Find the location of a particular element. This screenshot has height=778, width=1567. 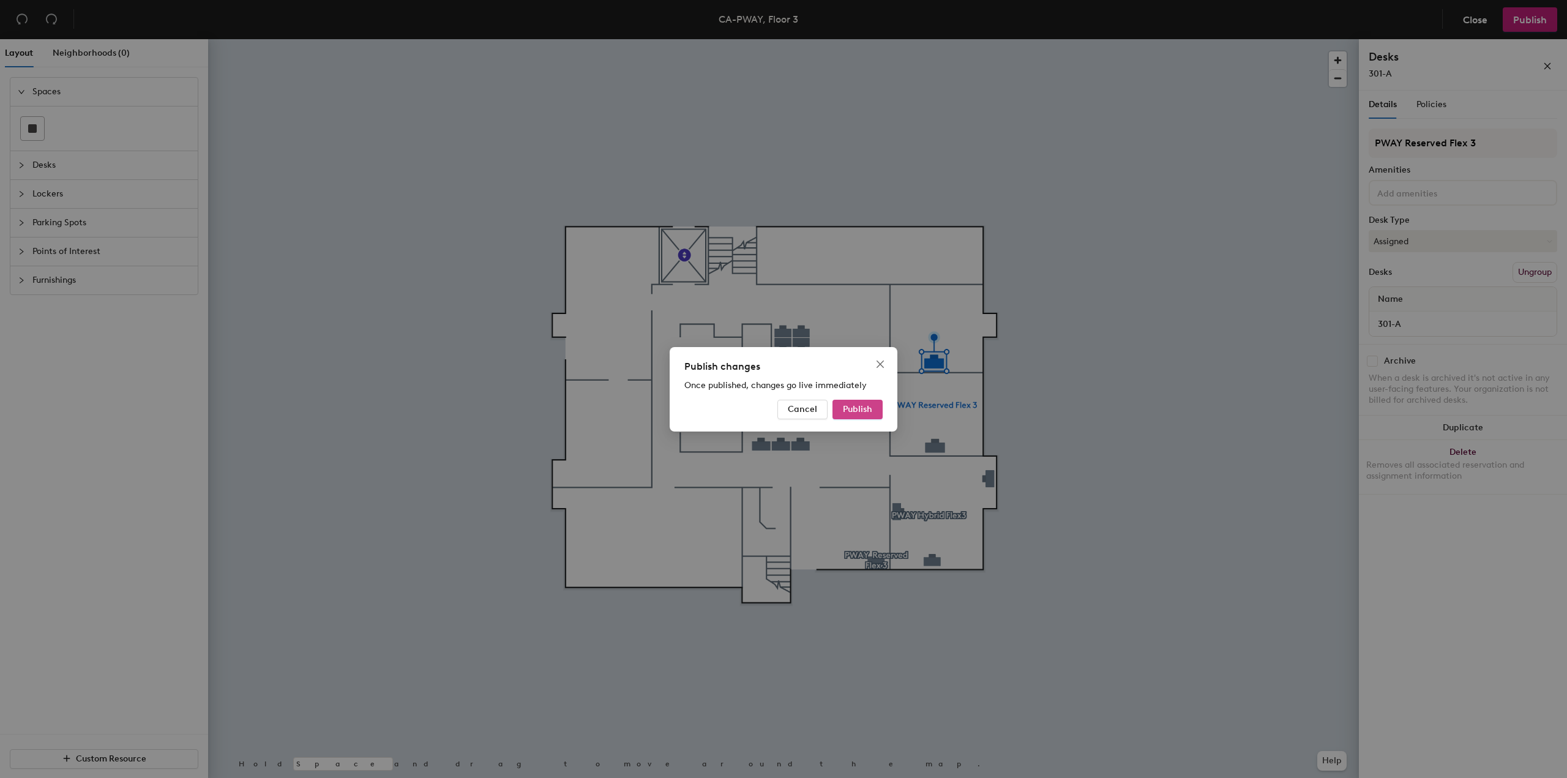

span: Publish is located at coordinates (857, 409).